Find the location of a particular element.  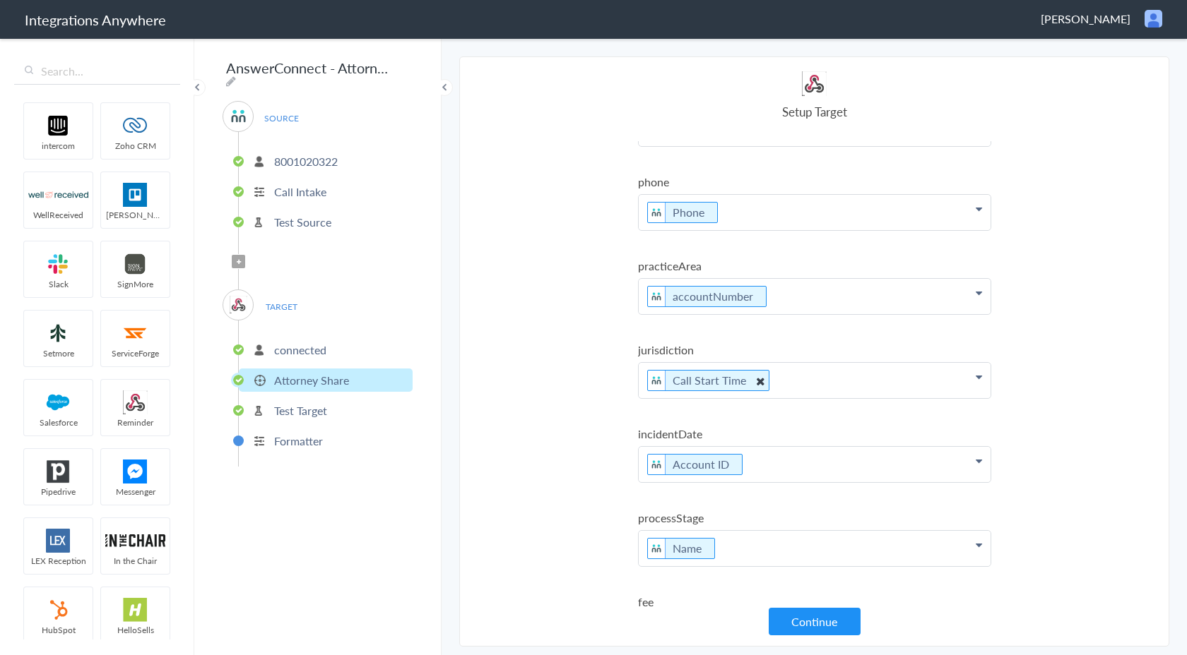

p: Call Intake is located at coordinates (300, 191).